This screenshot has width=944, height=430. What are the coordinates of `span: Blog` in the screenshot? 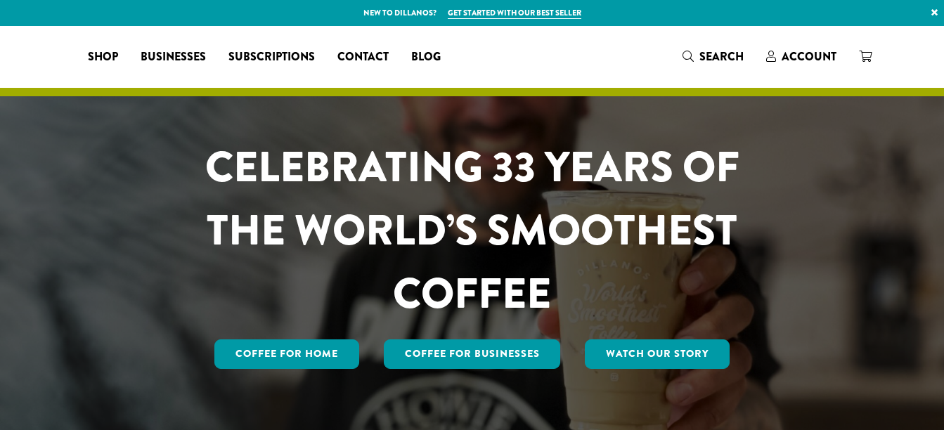 It's located at (426, 57).